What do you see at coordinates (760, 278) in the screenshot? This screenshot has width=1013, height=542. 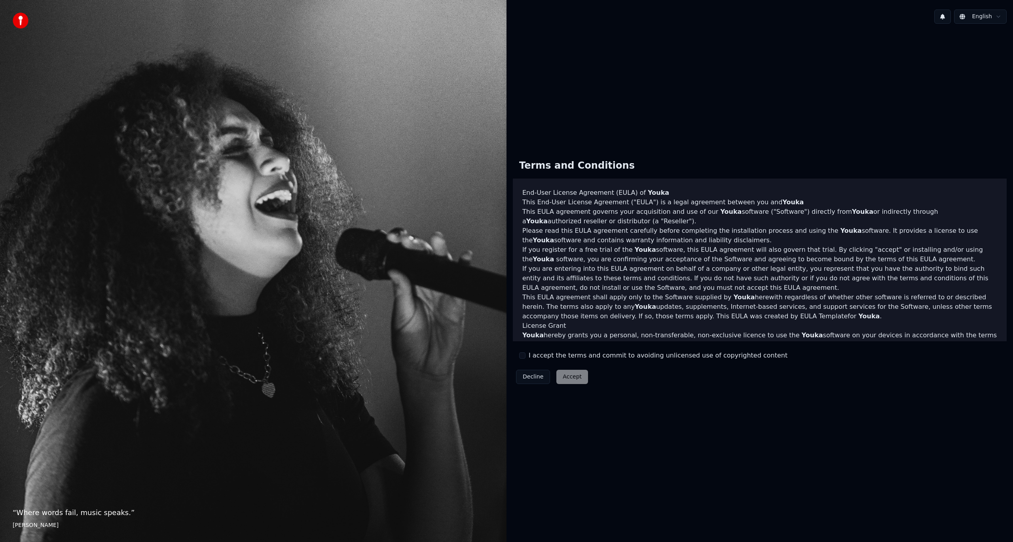 I see `p: If you are entering into this EULA agreement on behalf of a company or other legal entity, you re...` at bounding box center [760, 278].